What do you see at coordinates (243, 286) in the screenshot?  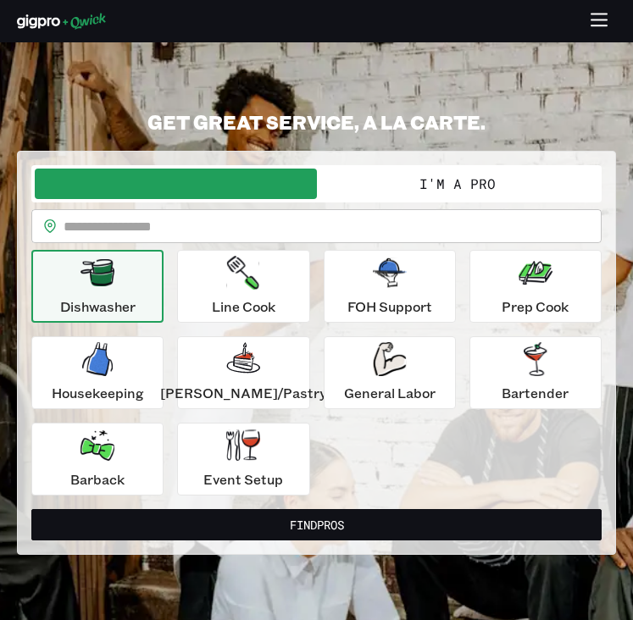 I see `button: Line Cook` at bounding box center [243, 286].